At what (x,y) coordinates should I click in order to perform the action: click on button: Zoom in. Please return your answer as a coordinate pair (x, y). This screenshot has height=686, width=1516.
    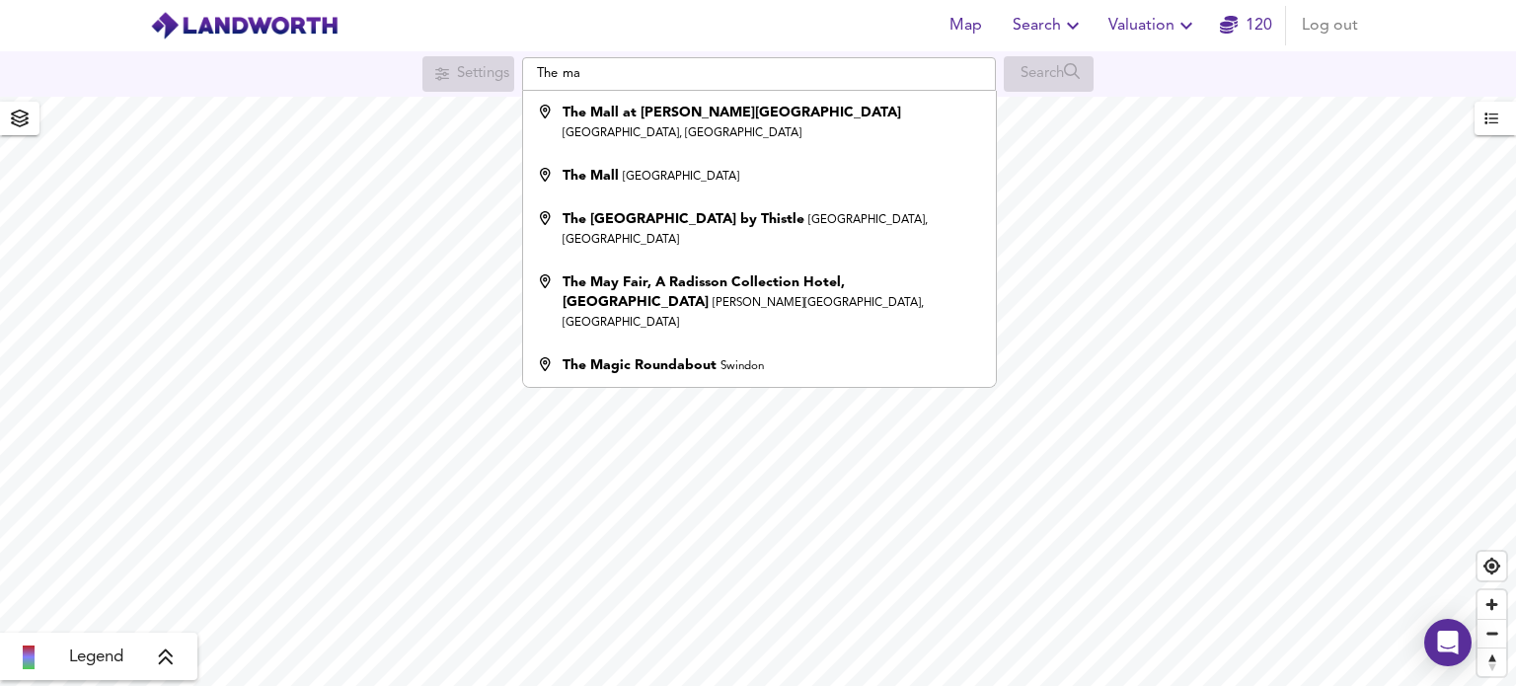
    Looking at the image, I should click on (1492, 604).